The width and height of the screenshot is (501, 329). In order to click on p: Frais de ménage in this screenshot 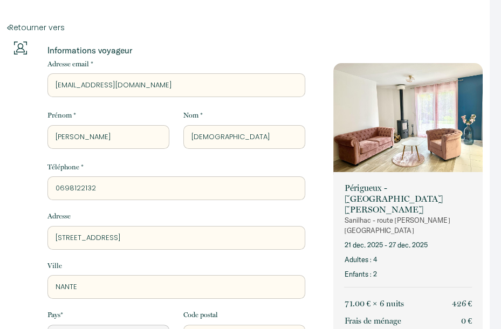, I will do `click(372, 321)`.